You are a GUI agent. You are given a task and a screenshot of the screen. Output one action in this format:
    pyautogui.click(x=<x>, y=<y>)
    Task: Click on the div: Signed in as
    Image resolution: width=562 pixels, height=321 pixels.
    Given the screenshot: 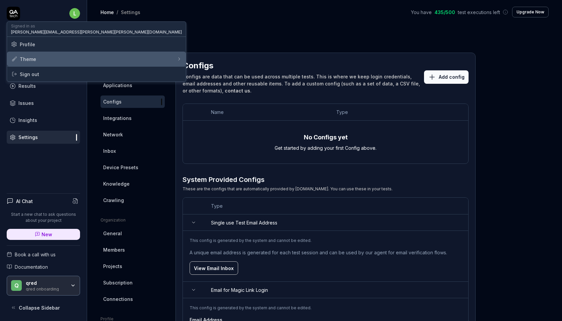 What is the action you would take?
    pyautogui.click(x=96, y=26)
    